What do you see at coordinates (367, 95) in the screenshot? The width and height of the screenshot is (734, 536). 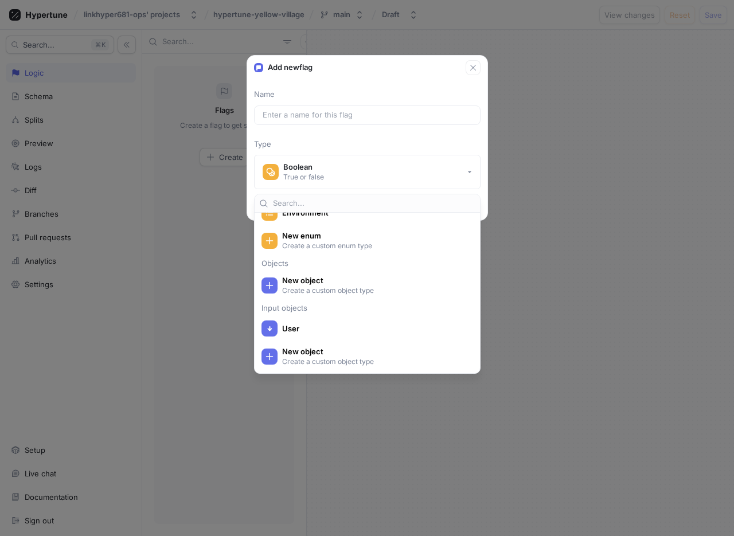 I see `p: Name` at bounding box center [367, 95].